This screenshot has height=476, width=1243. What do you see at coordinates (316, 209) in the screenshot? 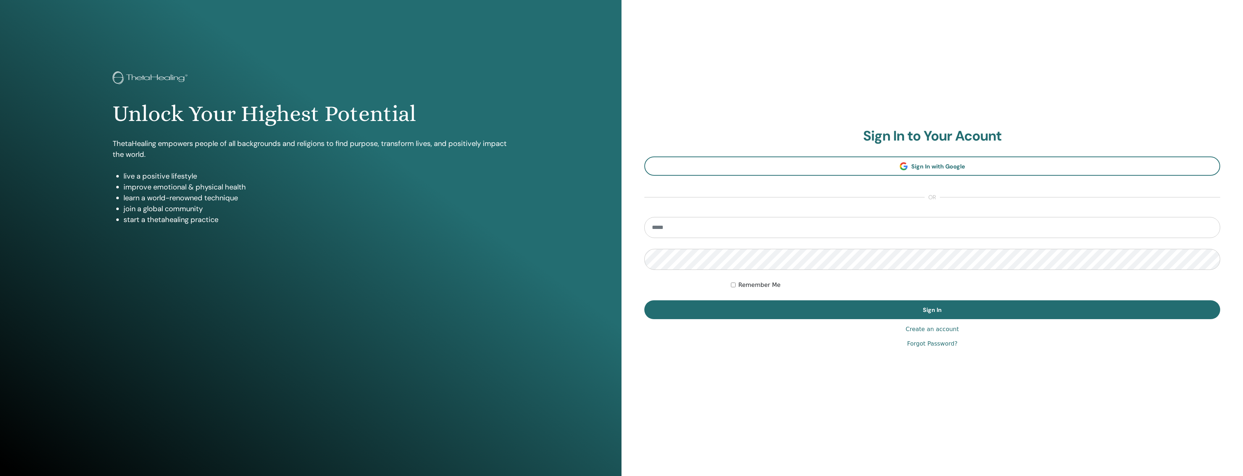
I see `li: join a global community` at bounding box center [316, 209].